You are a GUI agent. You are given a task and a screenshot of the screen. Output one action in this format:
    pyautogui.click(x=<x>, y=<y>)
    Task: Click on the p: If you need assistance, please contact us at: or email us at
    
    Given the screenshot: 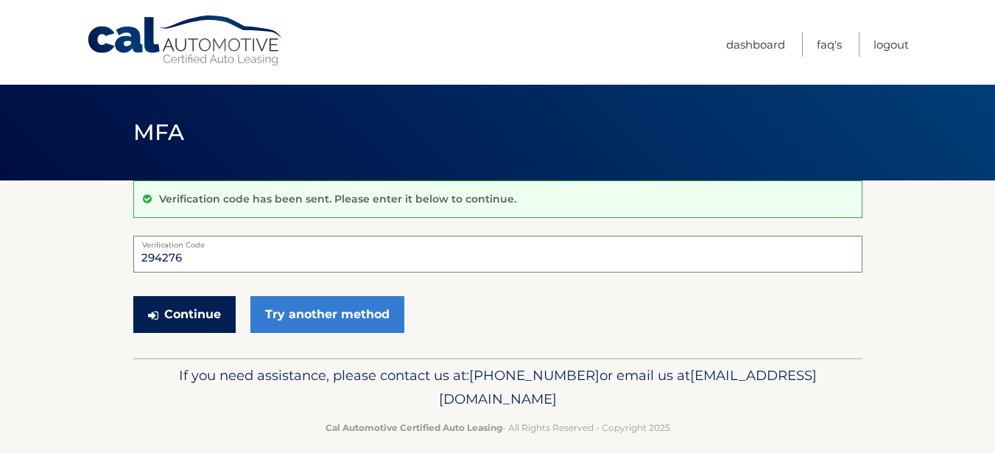 What is the action you would take?
    pyautogui.click(x=498, y=387)
    